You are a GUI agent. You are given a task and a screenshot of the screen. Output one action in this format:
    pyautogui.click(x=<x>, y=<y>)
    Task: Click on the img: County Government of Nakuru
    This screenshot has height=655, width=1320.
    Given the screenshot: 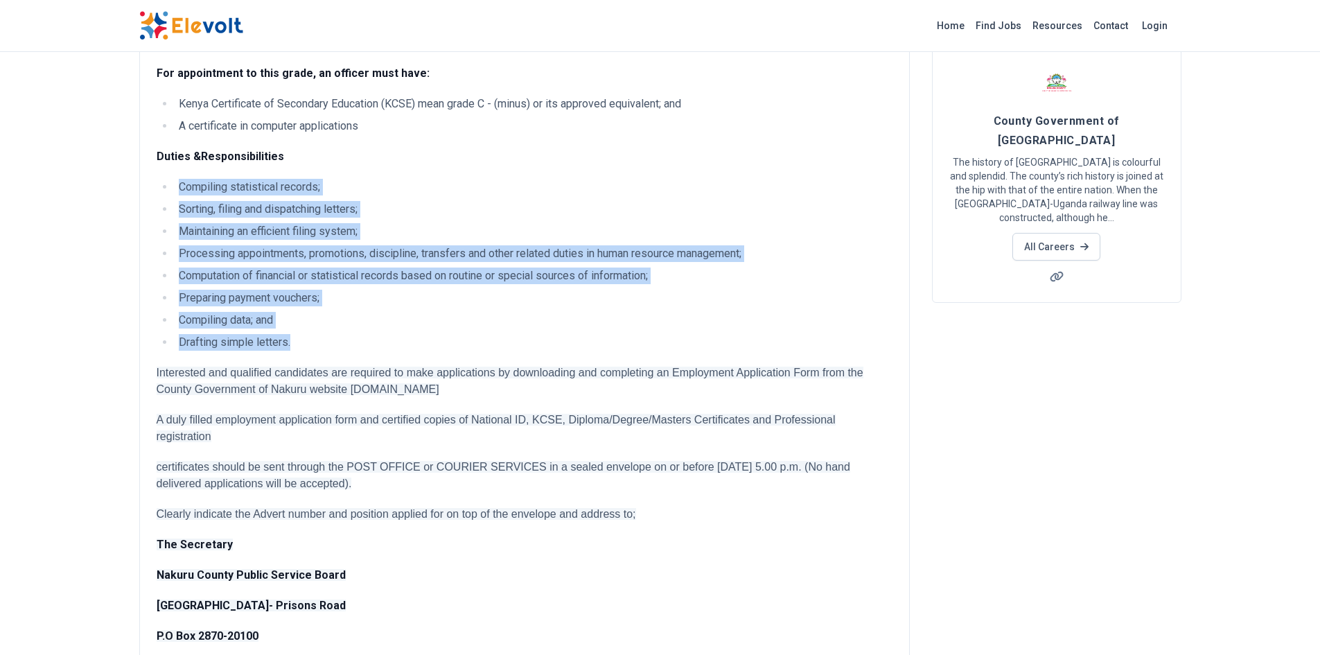 What is the action you would take?
    pyautogui.click(x=1056, y=82)
    